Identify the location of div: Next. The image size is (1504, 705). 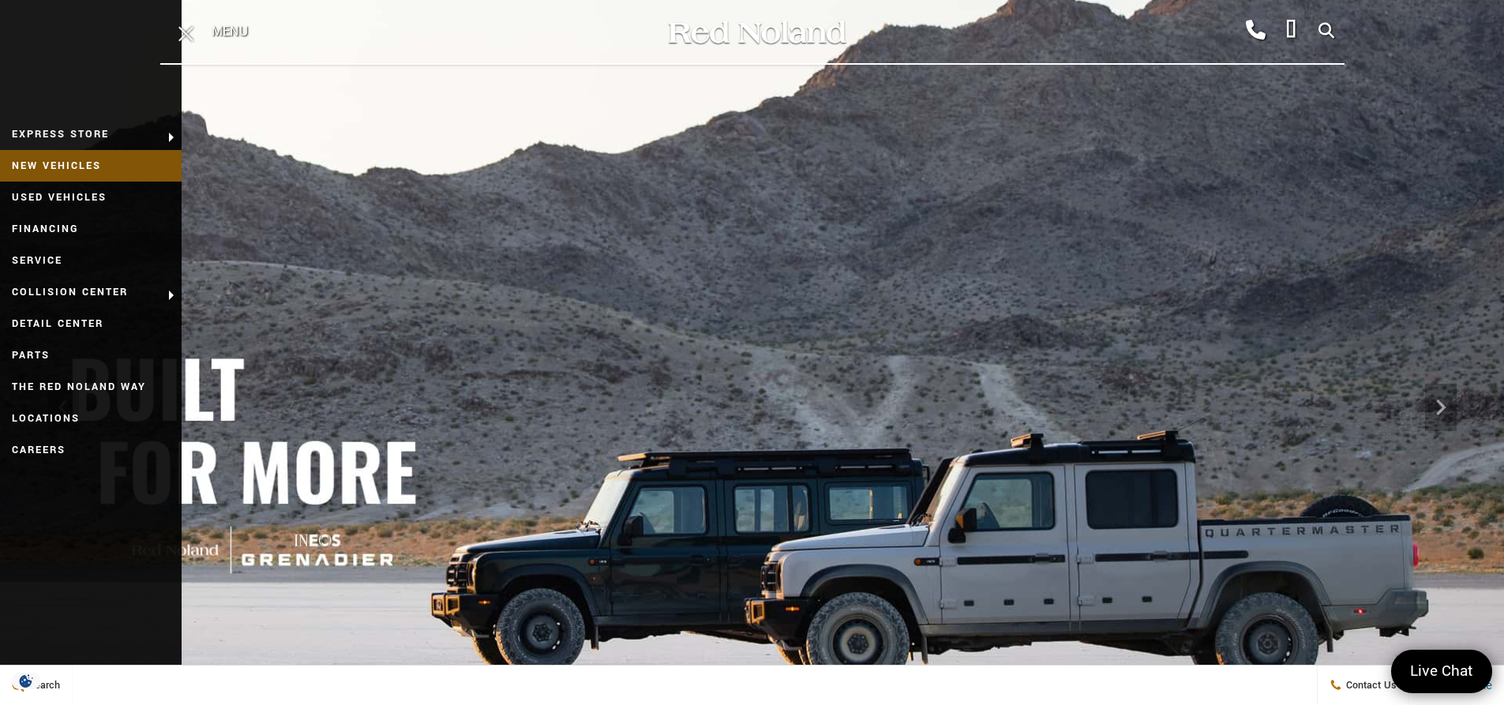
(1441, 407).